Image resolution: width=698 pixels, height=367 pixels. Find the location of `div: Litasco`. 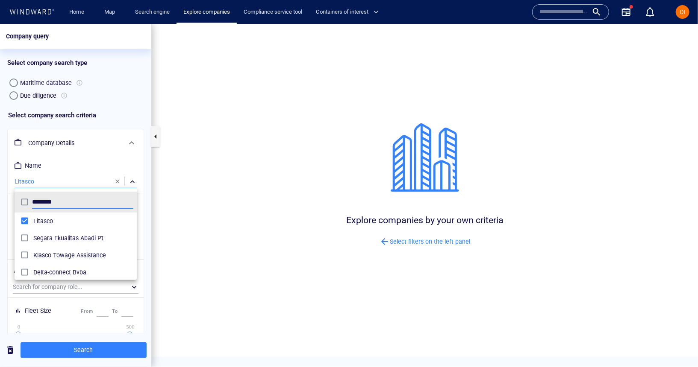

div: Litasco is located at coordinates (83, 197).